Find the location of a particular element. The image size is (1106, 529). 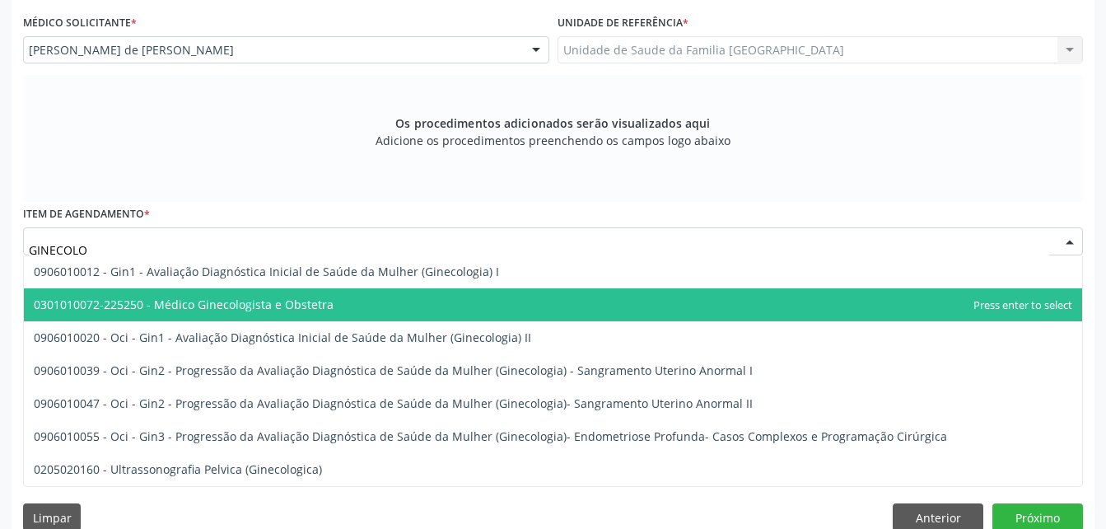

label: Médico Solicitante is located at coordinates (80, 23).